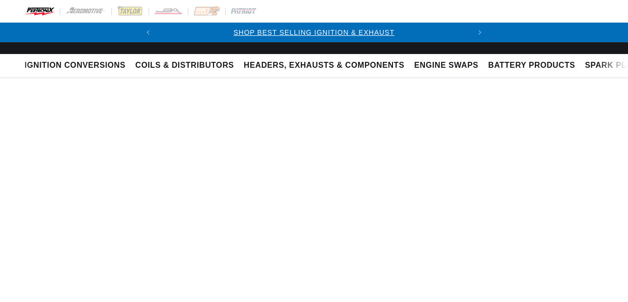  Describe the element at coordinates (185, 65) in the screenshot. I see `span: Coils & Distributors` at that location.